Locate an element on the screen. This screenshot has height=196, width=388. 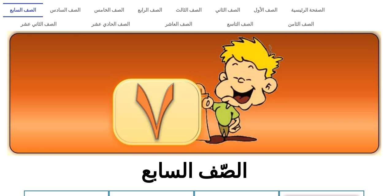
a: الصف السادس is located at coordinates (65, 10).